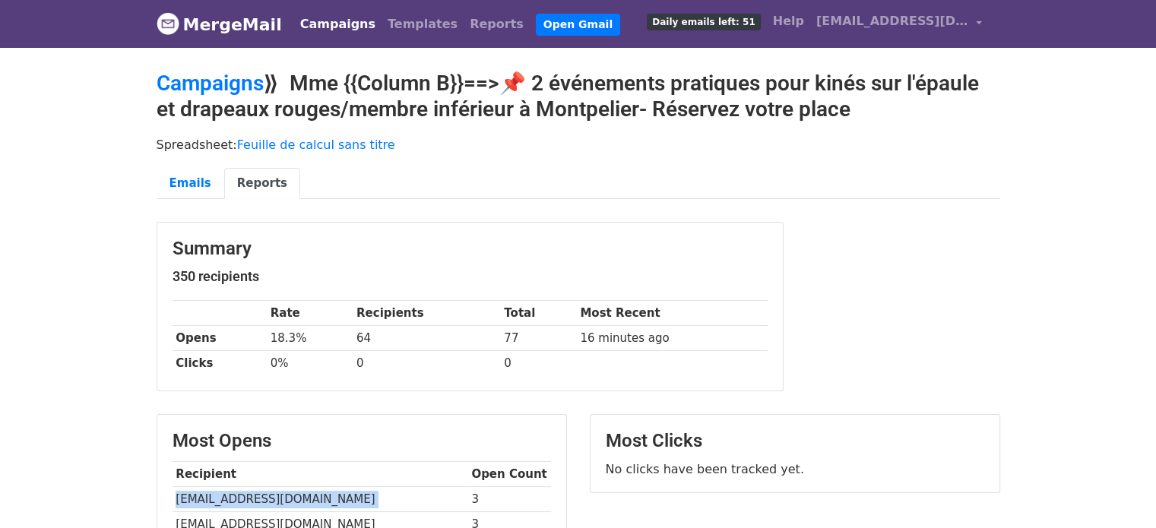 This screenshot has height=528, width=1156. Describe the element at coordinates (309, 363) in the screenshot. I see `td: 0%` at that location.